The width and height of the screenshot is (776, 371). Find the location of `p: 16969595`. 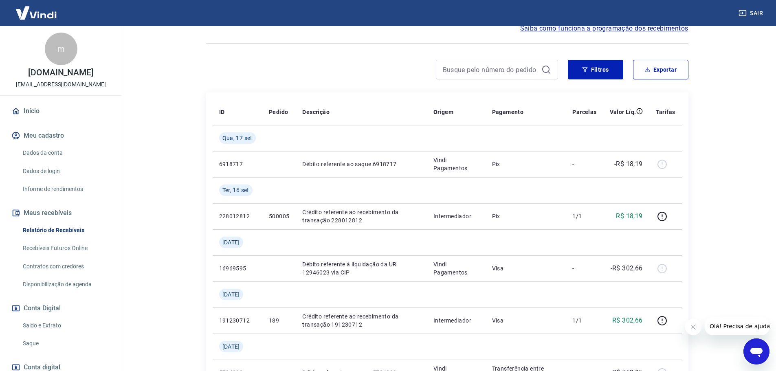

p: 16969595 is located at coordinates (238, 268).